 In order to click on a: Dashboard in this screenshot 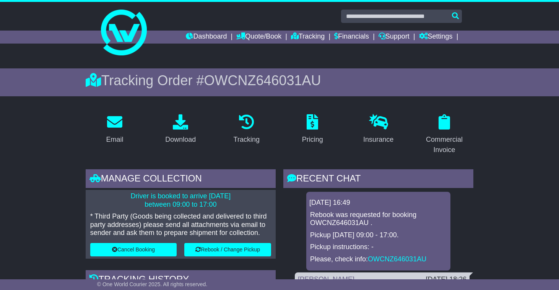, I will do `click(206, 37)`.